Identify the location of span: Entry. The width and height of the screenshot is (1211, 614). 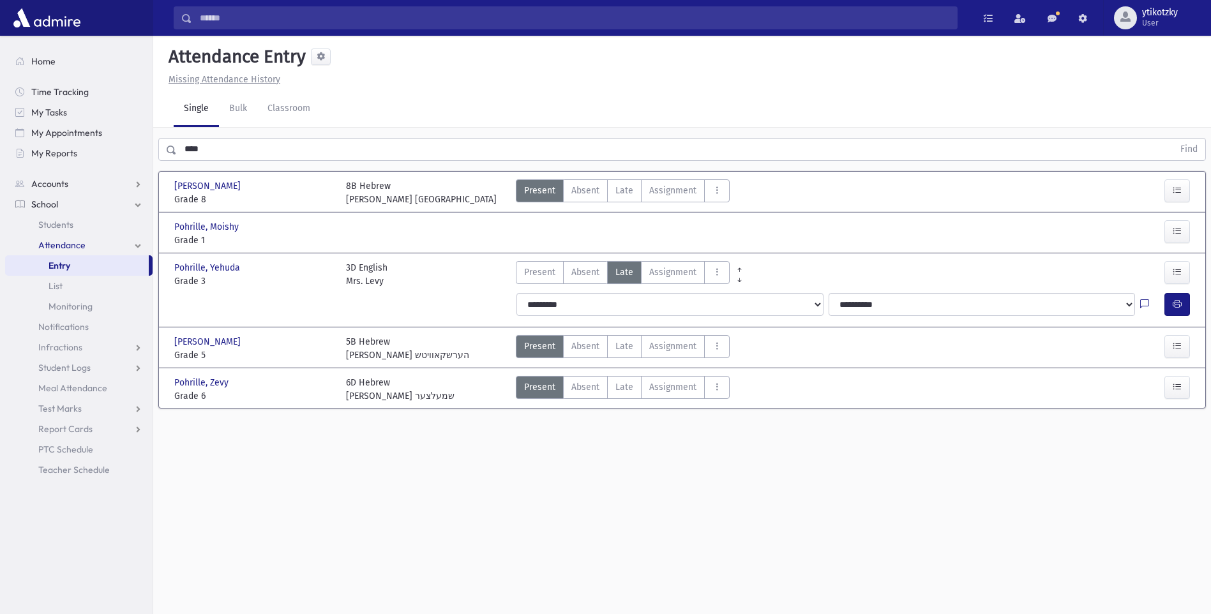
(59, 266).